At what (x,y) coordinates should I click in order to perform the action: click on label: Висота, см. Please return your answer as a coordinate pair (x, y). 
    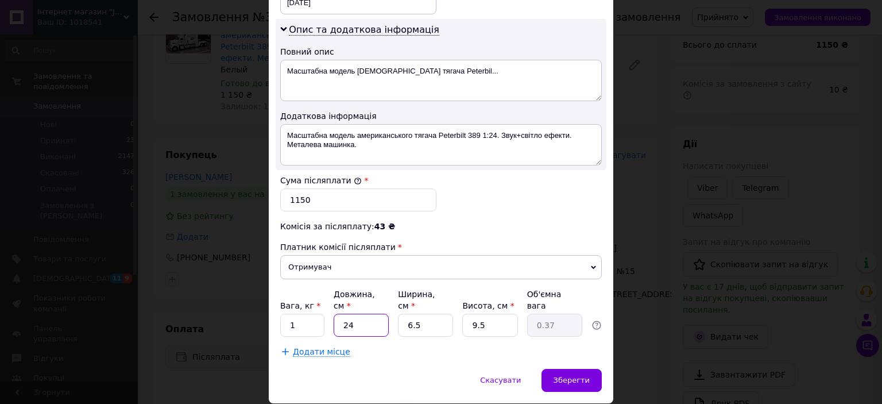
    Looking at the image, I should click on (488, 305).